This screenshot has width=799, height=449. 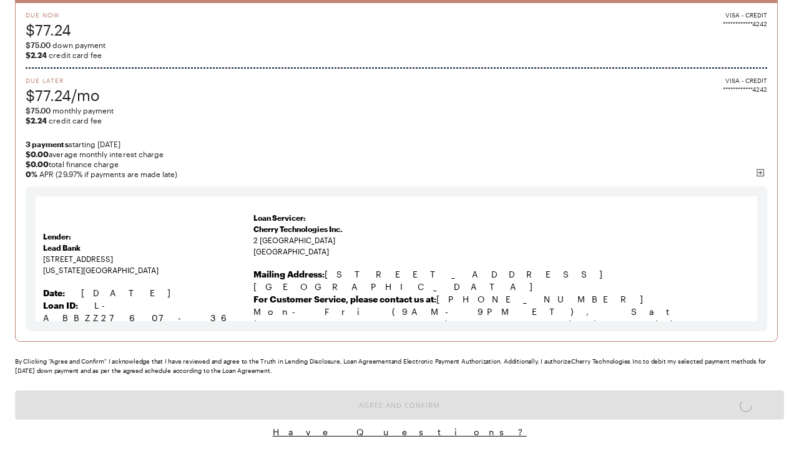 What do you see at coordinates (399, 405) in the screenshot?
I see `button: Agree and Confirm` at bounding box center [399, 405].